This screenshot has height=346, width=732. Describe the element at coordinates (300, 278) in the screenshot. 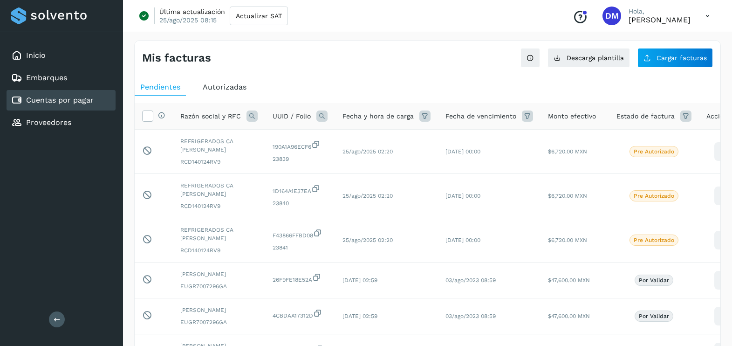

I see `span: 26F9FE18E52A` at that location.